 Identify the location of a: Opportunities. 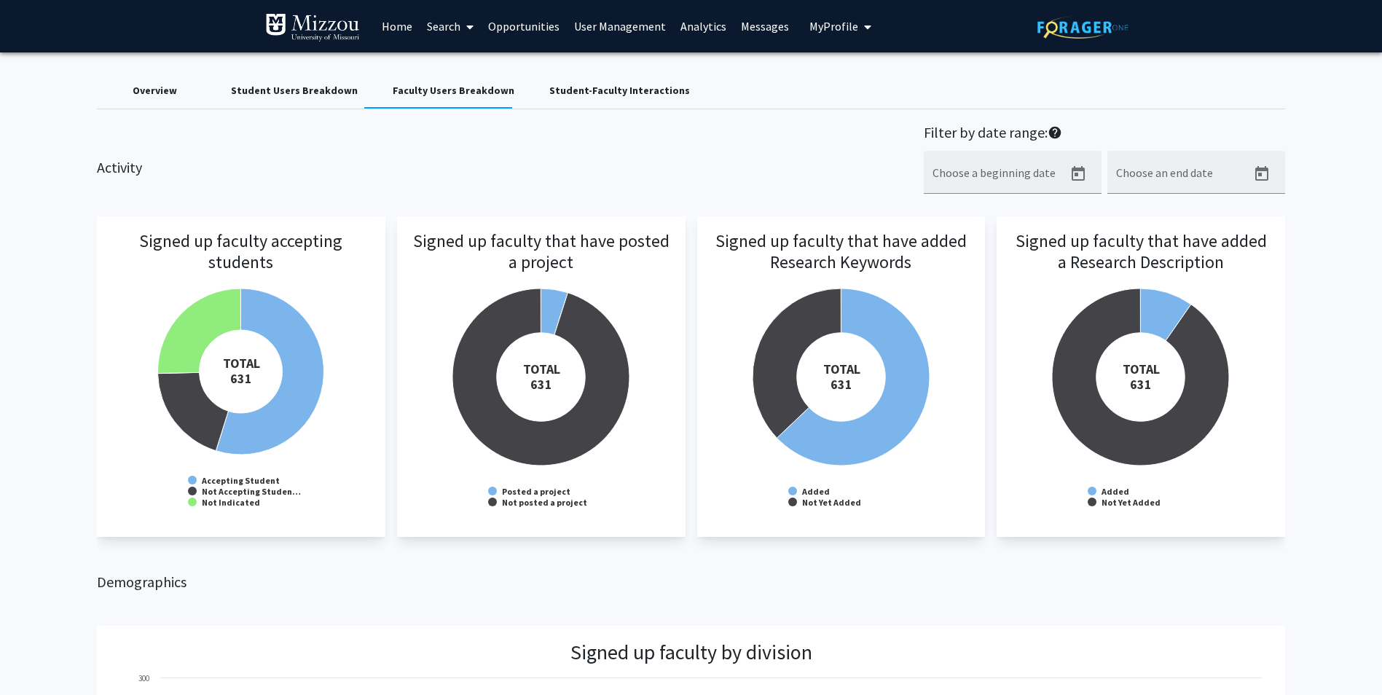
(524, 26).